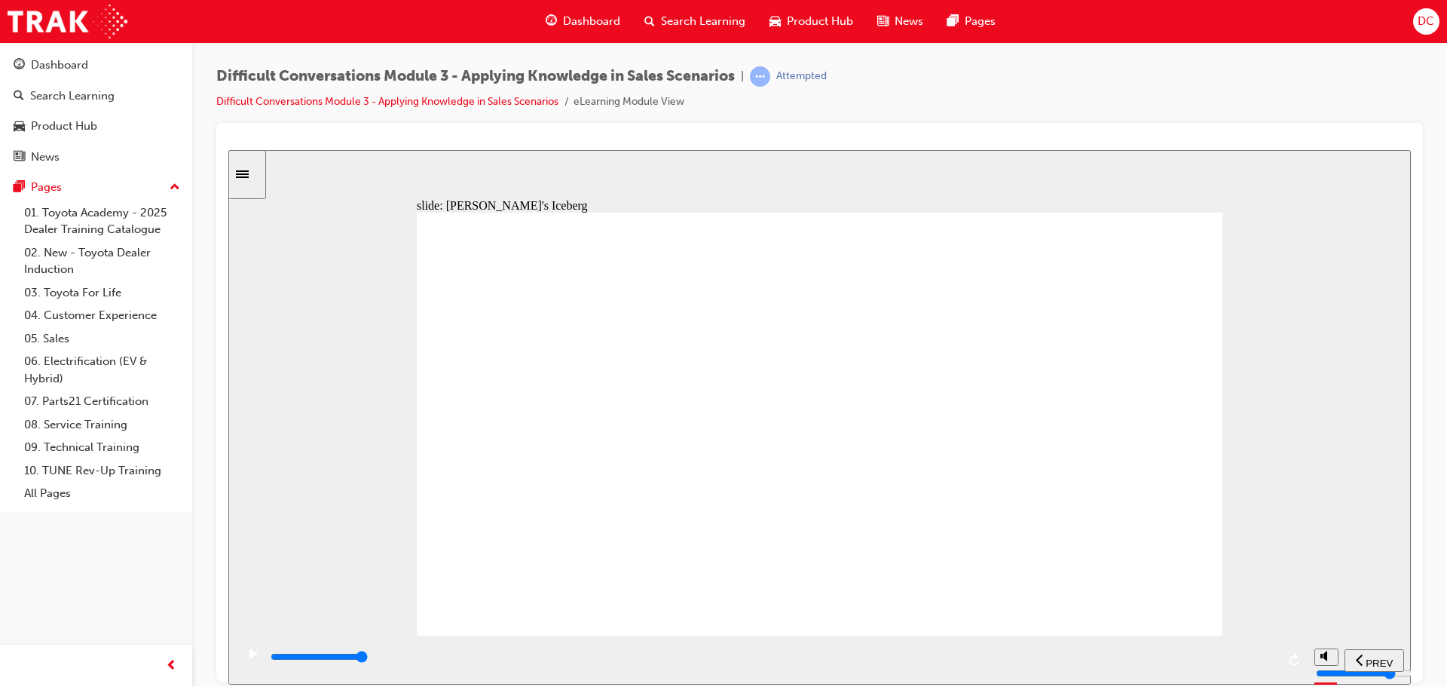 This screenshot has height=687, width=1447. Describe the element at coordinates (900, 21) in the screenshot. I see `a: news-iconNews` at that location.